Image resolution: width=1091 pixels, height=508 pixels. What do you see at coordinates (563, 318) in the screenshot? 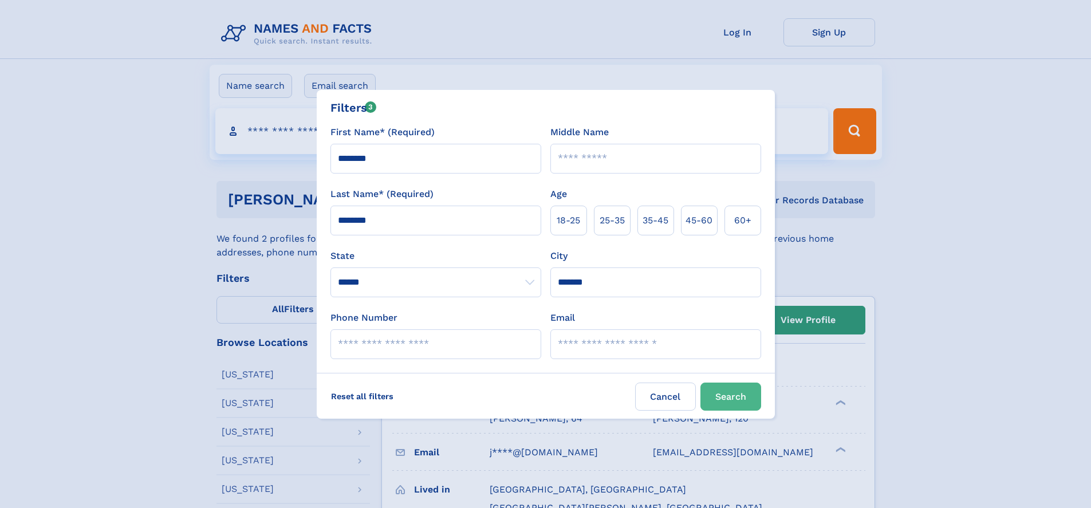
I see `label: Email` at bounding box center [563, 318].